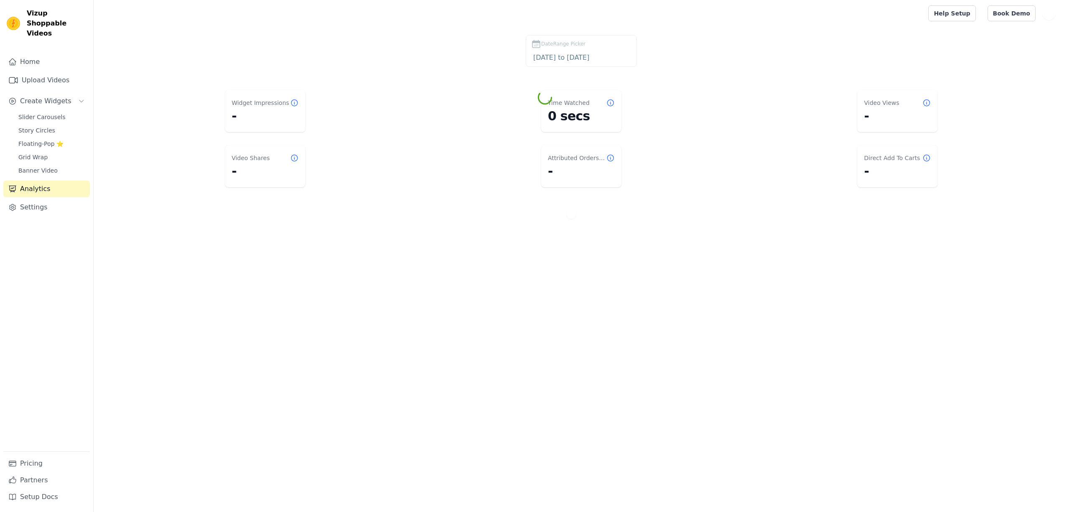 Image resolution: width=1069 pixels, height=512 pixels. I want to click on span: Slider Carousels, so click(42, 117).